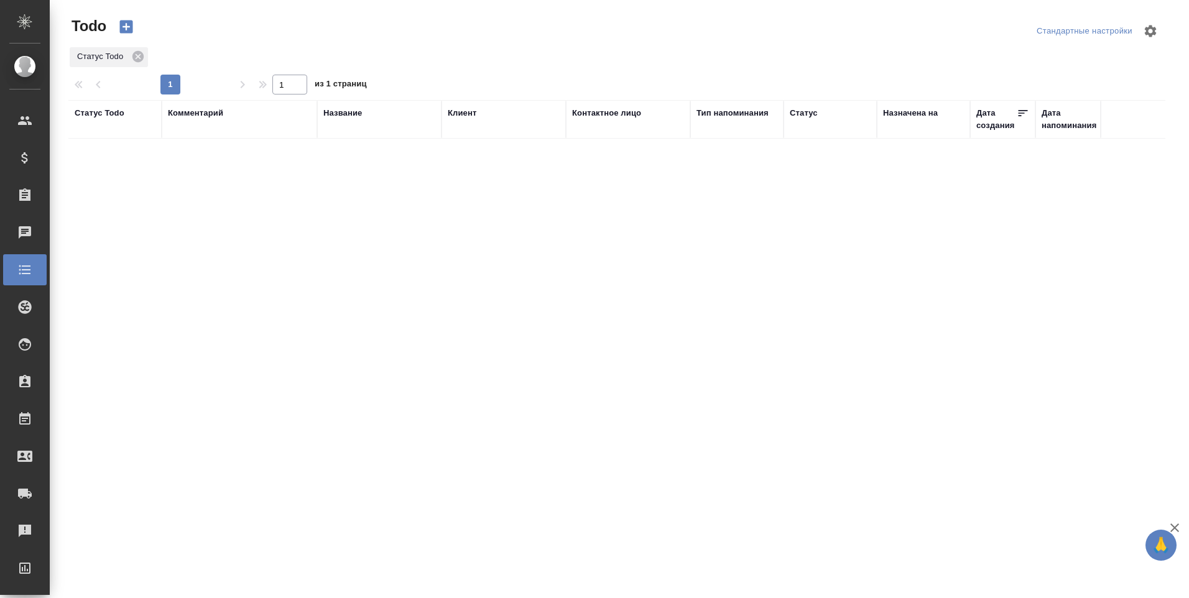 The width and height of the screenshot is (1189, 598). Describe the element at coordinates (1150, 31) in the screenshot. I see `span: Настроить таблицу` at that location.